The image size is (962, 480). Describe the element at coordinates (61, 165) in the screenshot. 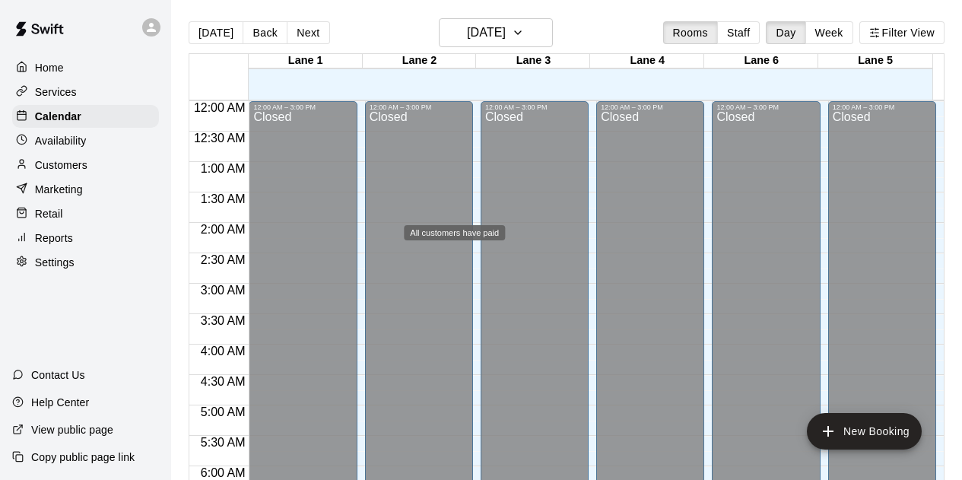

I see `p: Customers` at that location.